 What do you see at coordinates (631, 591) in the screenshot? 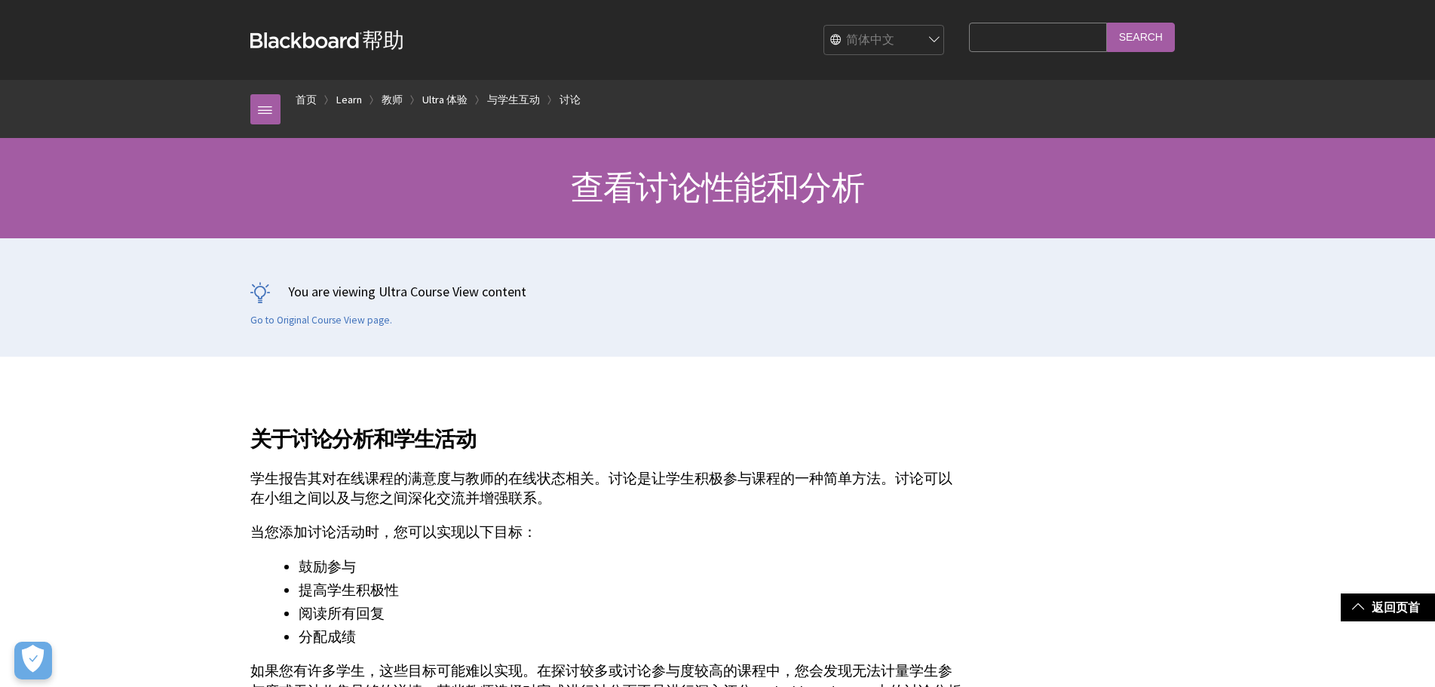
I see `li: 提高学生积极性` at bounding box center [631, 591].